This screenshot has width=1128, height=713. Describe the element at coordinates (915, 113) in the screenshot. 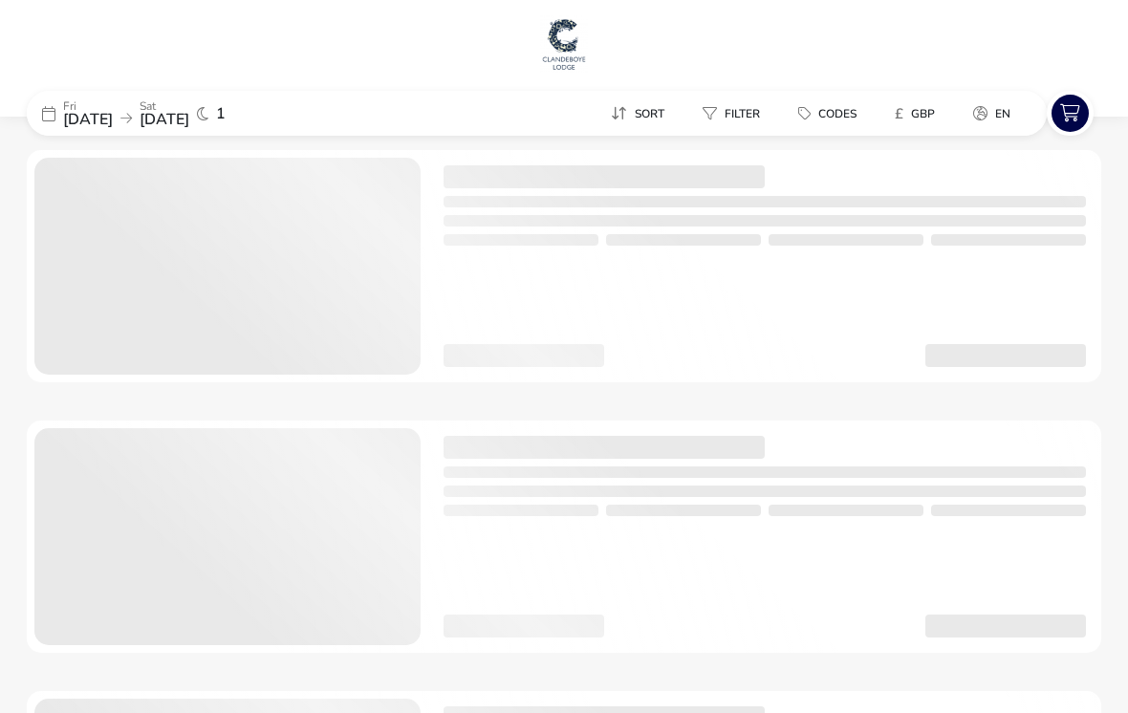

I see `button: £GBP` at that location.